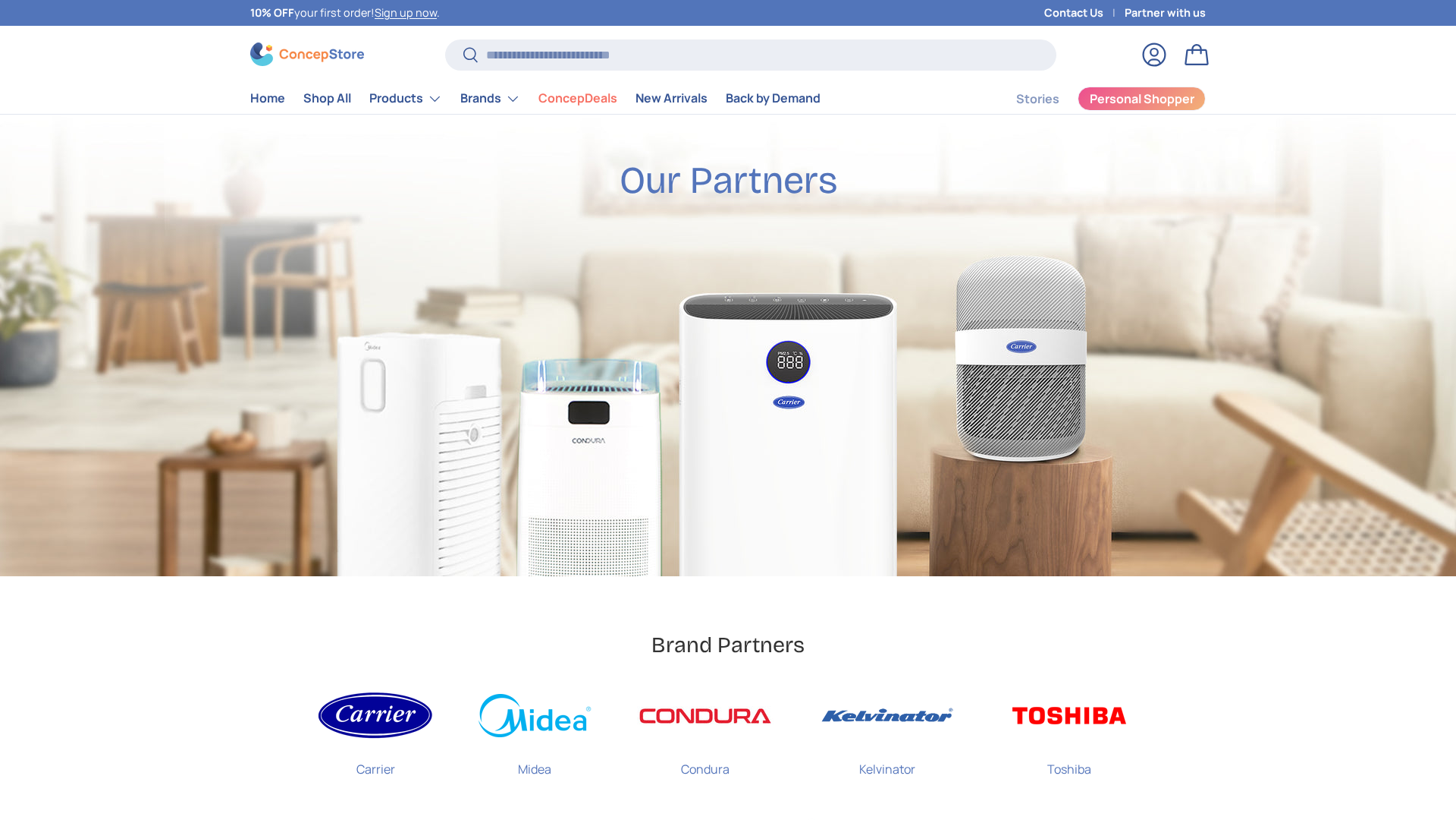  What do you see at coordinates (405, 99) in the screenshot?
I see `summary: Products` at bounding box center [405, 99].